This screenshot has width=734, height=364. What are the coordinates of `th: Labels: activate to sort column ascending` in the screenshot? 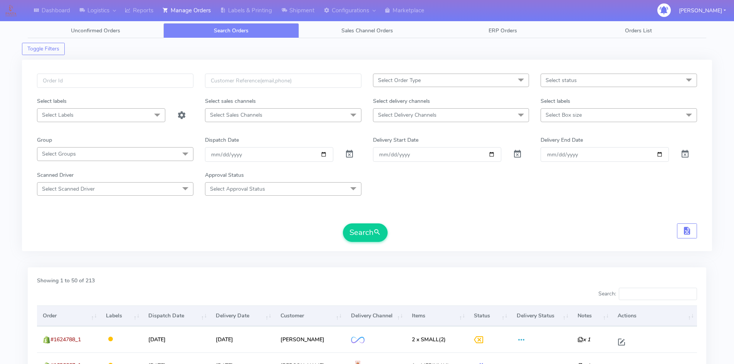 It's located at (121, 316).